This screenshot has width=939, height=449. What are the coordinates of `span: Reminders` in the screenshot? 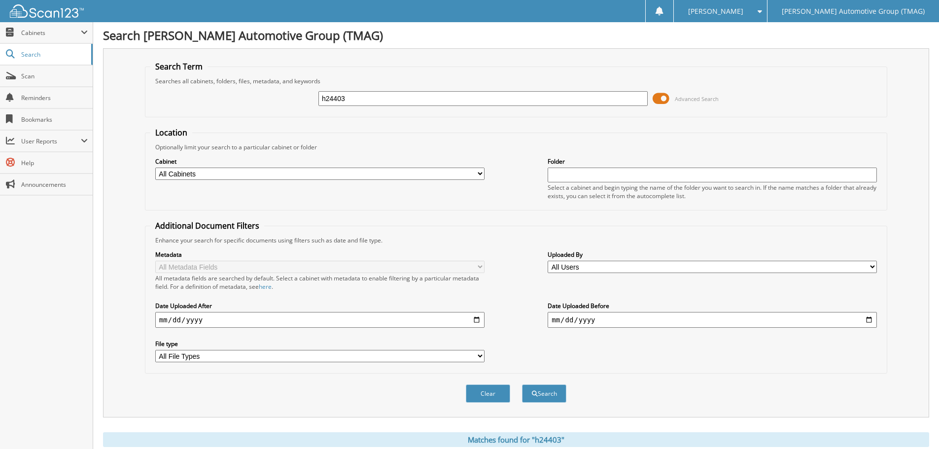 It's located at (54, 98).